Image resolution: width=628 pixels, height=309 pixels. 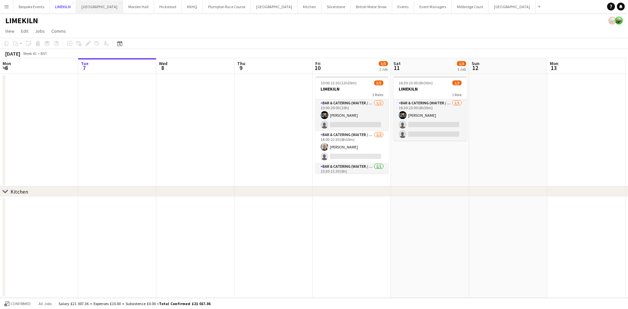 I want to click on app-job-card: 10:00-22:30 (12h30m)3/5LIMEKILN3 RolesBar & Catering (Waiter / waitress)1/210:00-20:00 (10h)[PERS..., so click(x=352, y=125).